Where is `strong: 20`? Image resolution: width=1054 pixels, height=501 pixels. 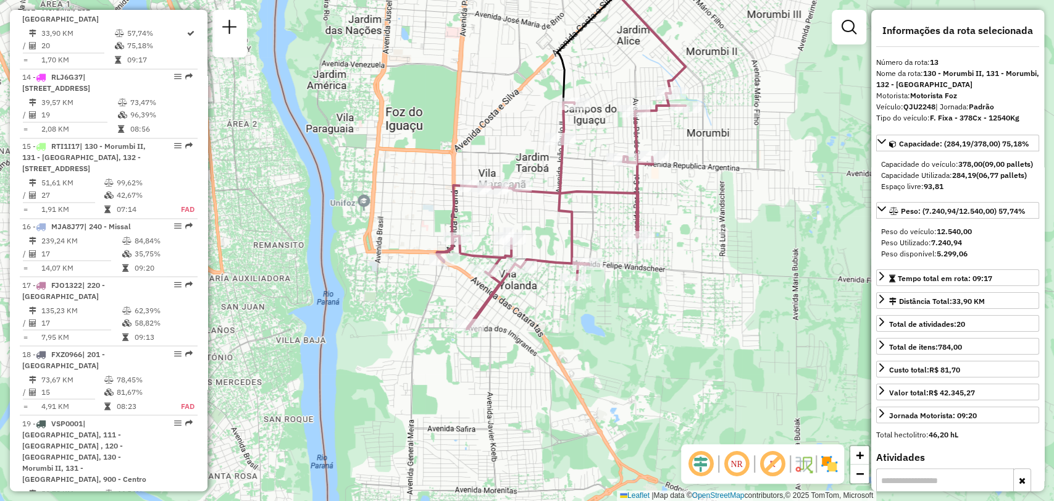
strong: 20 is located at coordinates (960, 323).